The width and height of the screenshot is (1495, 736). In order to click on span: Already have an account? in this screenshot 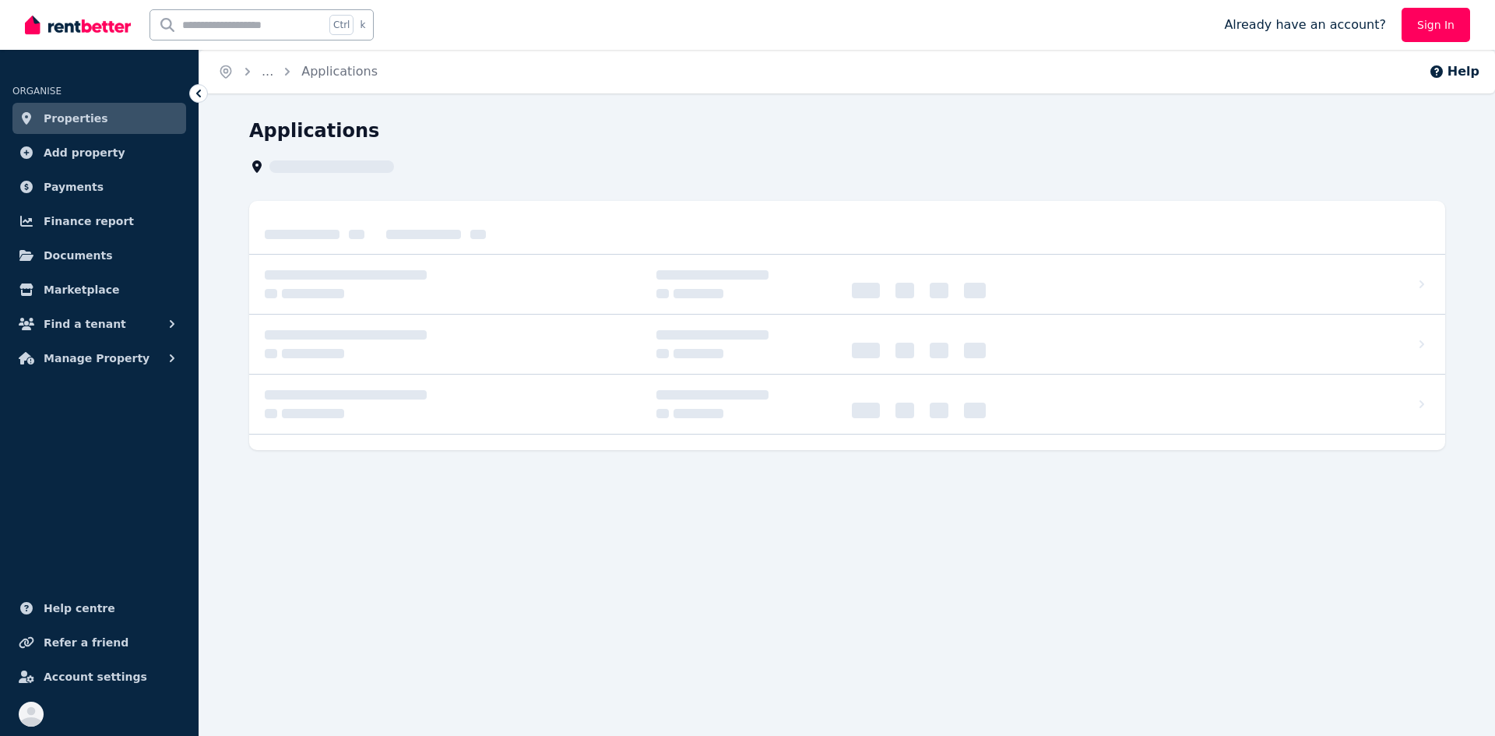, I will do `click(1305, 25)`.